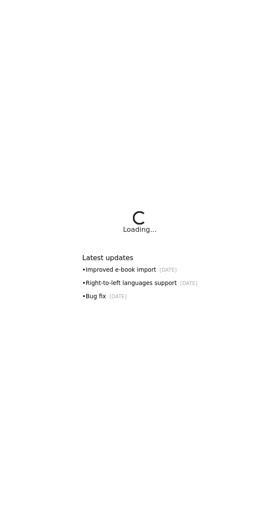 The height and width of the screenshot is (525, 280). What do you see at coordinates (140, 230) in the screenshot?
I see `div: Loading...` at bounding box center [140, 230].